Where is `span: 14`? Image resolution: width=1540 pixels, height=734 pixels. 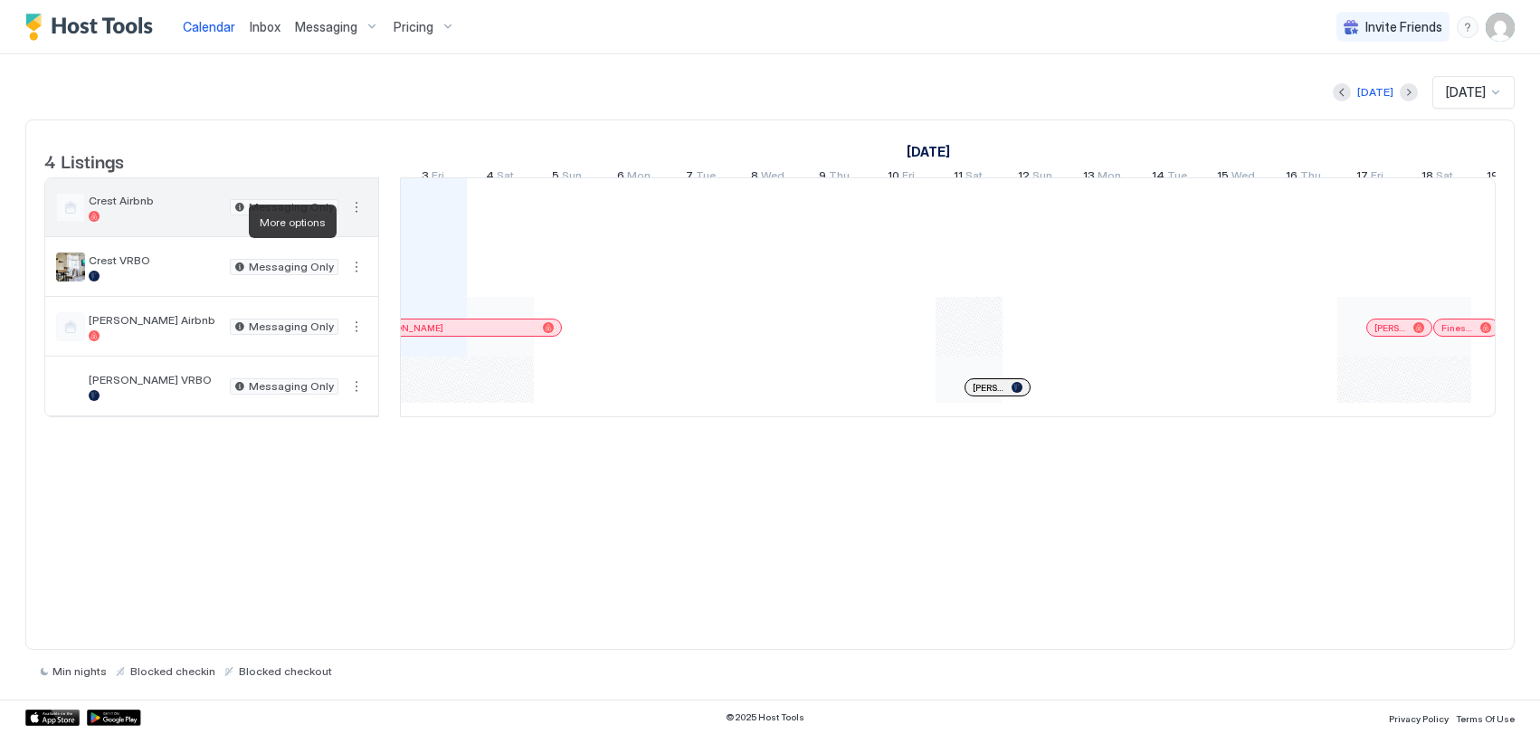 span: 14 is located at coordinates (1158, 177).